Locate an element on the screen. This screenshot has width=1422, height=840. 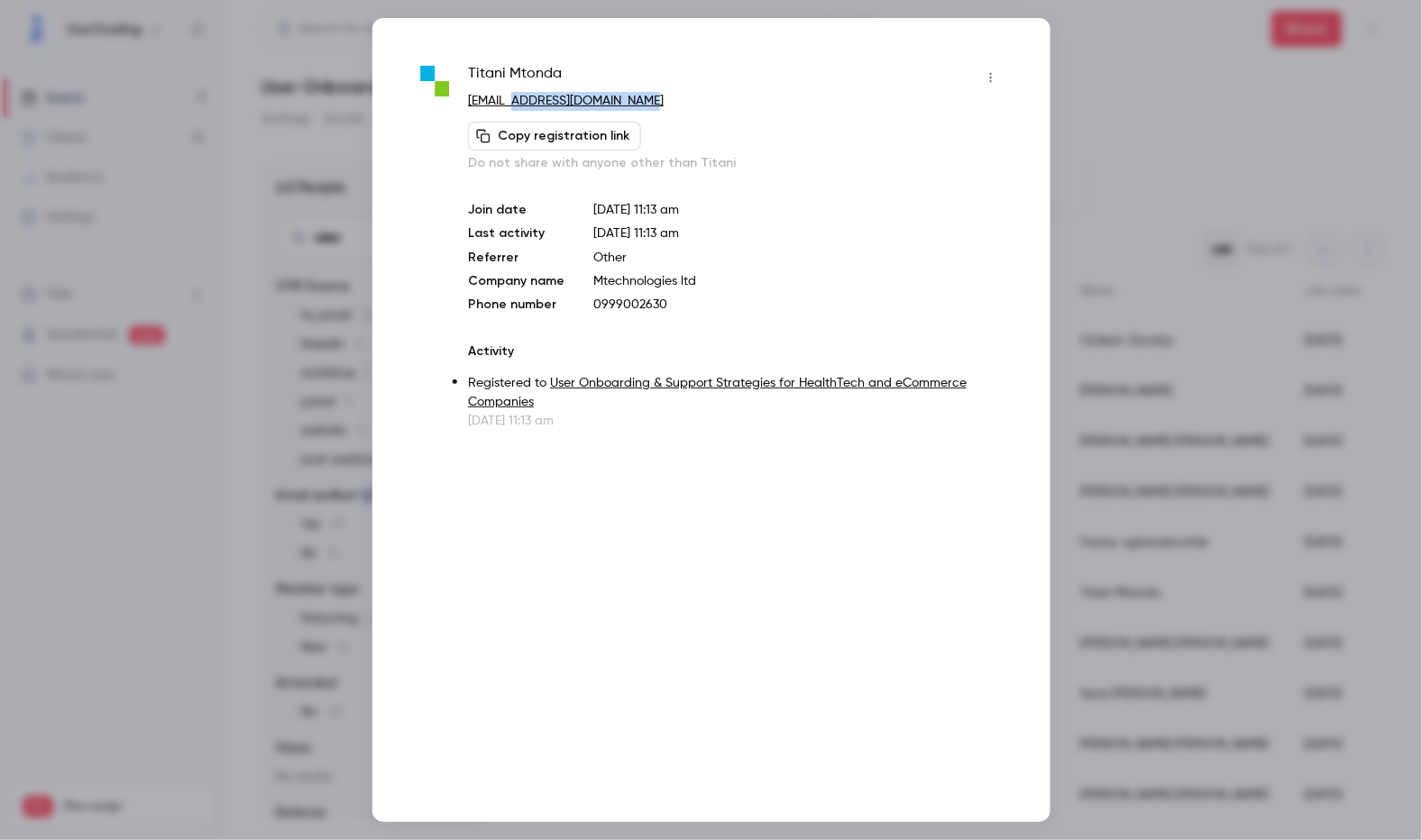
p: Join date is located at coordinates (515, 210).